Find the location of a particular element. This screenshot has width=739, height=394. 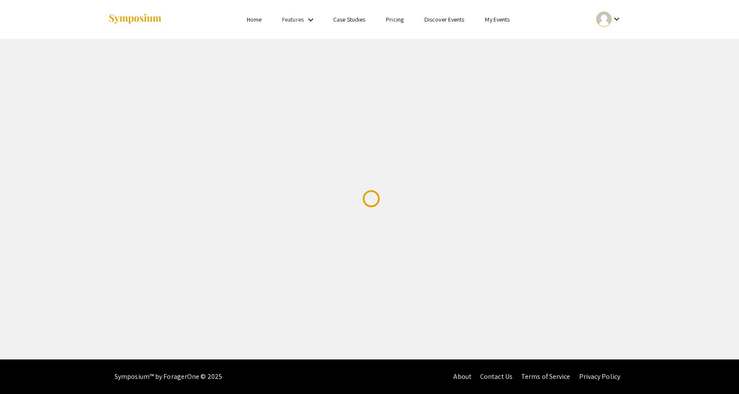

a: Home is located at coordinates (254, 19).